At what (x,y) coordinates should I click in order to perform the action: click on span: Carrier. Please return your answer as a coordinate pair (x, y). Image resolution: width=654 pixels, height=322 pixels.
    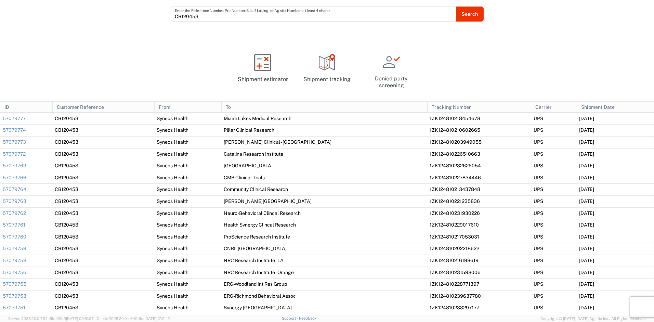
    Looking at the image, I should click on (544, 107).